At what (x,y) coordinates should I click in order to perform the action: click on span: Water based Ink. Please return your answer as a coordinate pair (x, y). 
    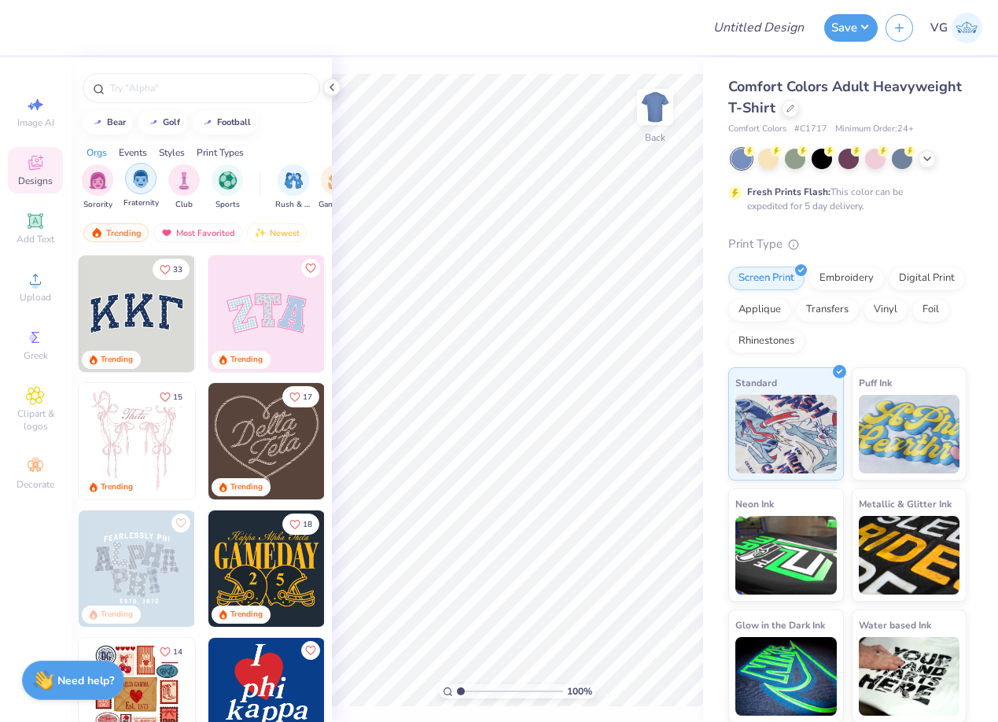
    Looking at the image, I should click on (895, 624).